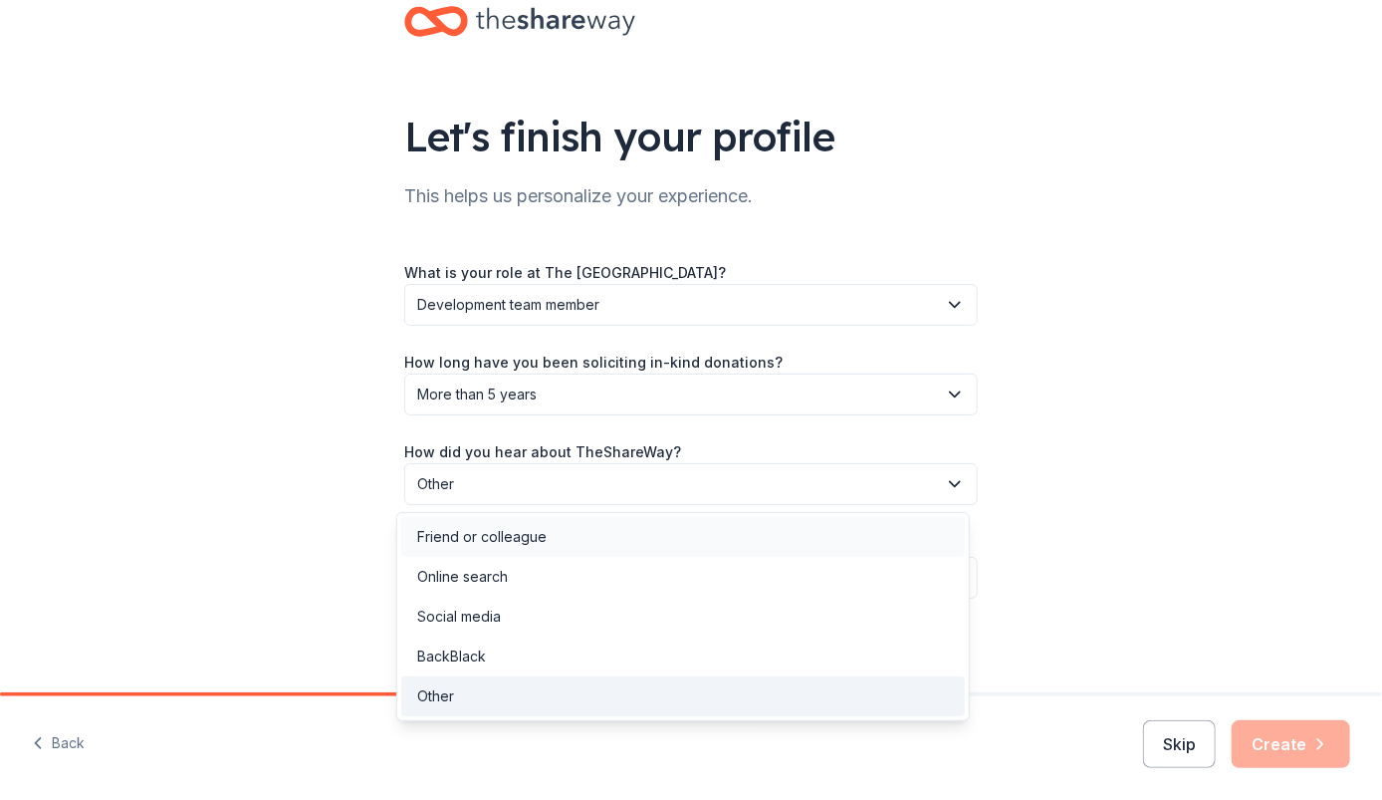 The image size is (1382, 800). Describe the element at coordinates (462, 577) in the screenshot. I see `div: Online search` at that location.